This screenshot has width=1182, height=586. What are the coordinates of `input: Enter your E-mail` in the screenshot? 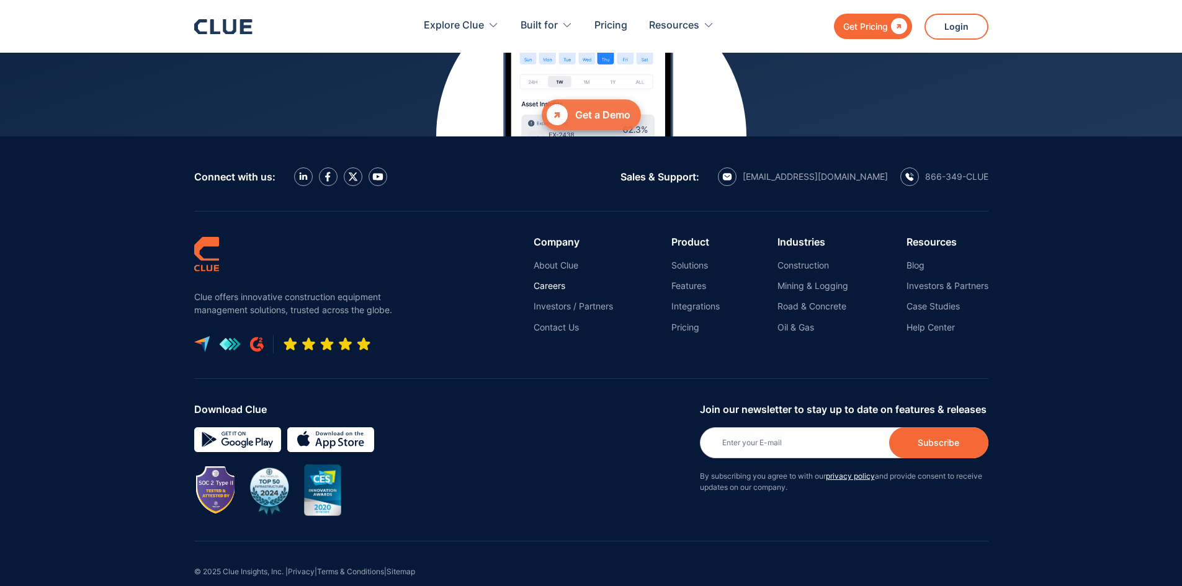 It's located at (844, 443).